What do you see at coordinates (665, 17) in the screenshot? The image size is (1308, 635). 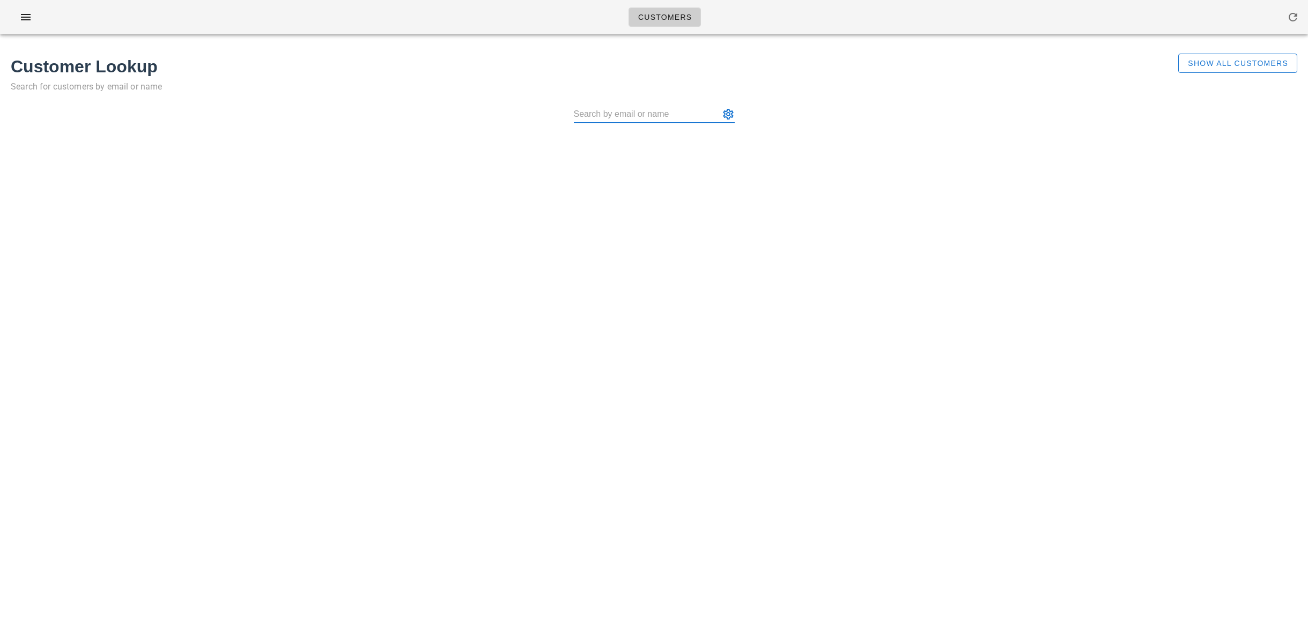 I see `span: Customers` at bounding box center [665, 17].